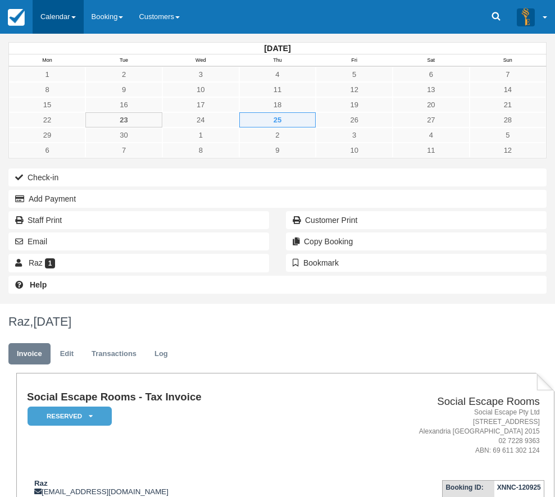 The height and width of the screenshot is (497, 555). I want to click on a: 16, so click(124, 105).